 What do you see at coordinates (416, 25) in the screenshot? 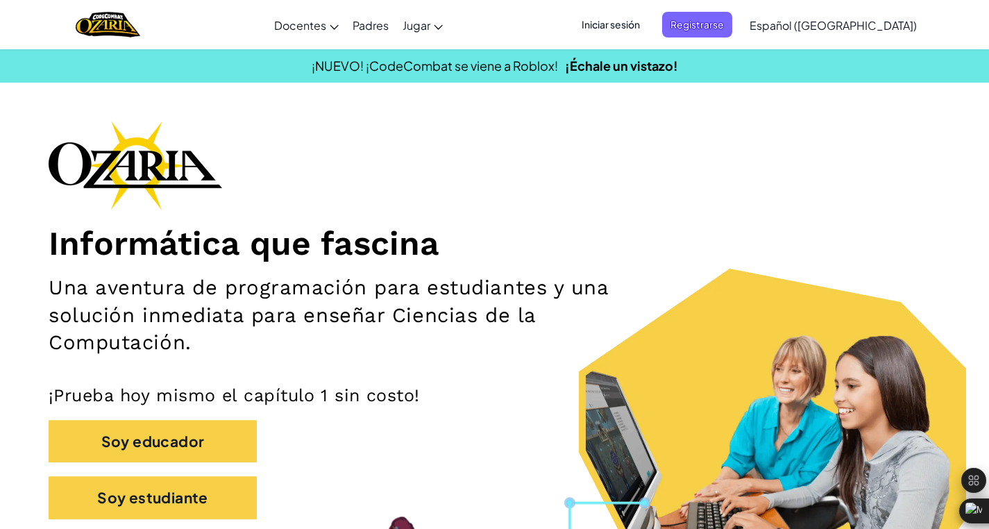
I see `span: Jugar` at bounding box center [416, 25].